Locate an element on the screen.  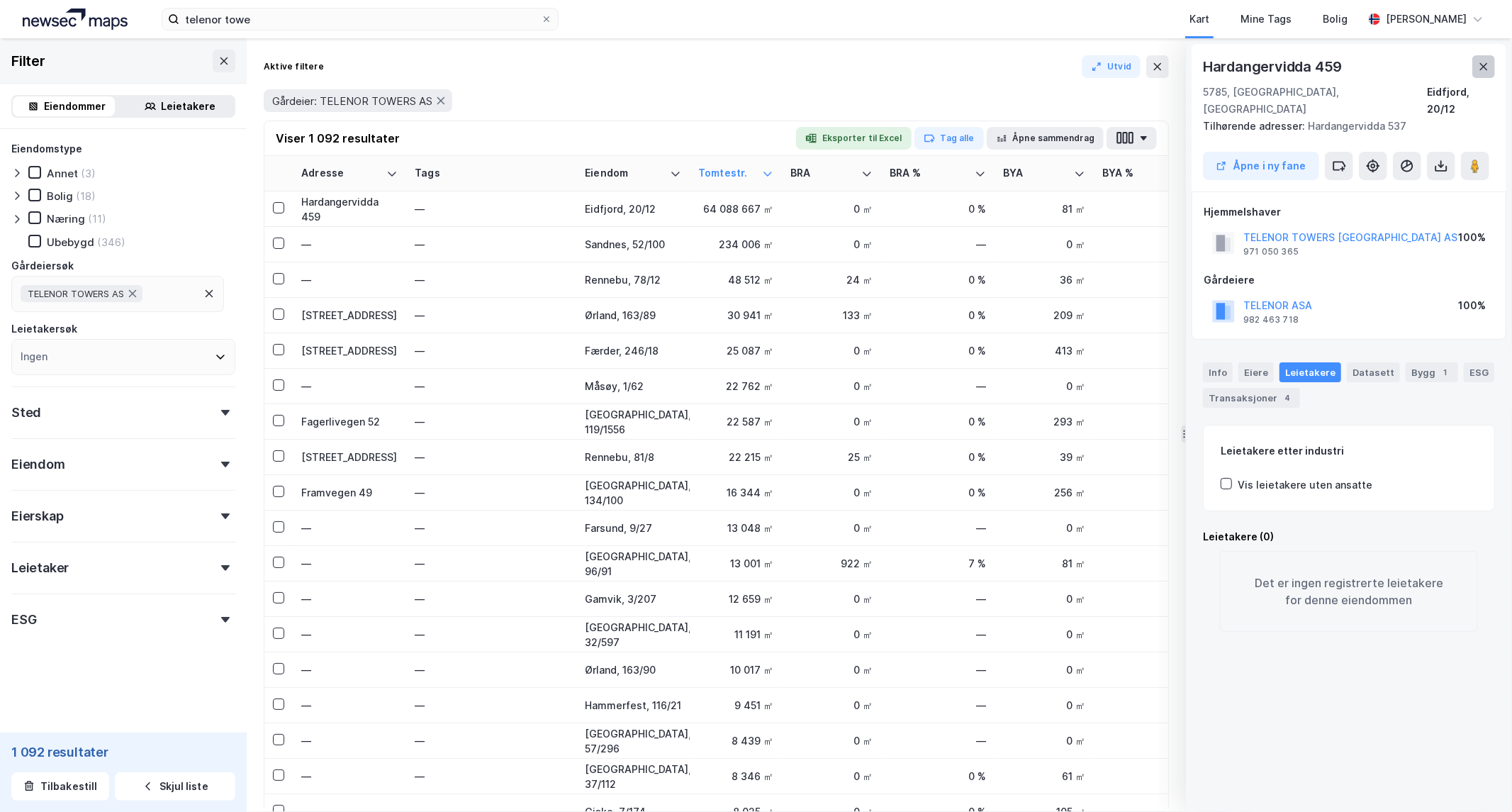
div: 36 ㎡ is located at coordinates (1044, 279).